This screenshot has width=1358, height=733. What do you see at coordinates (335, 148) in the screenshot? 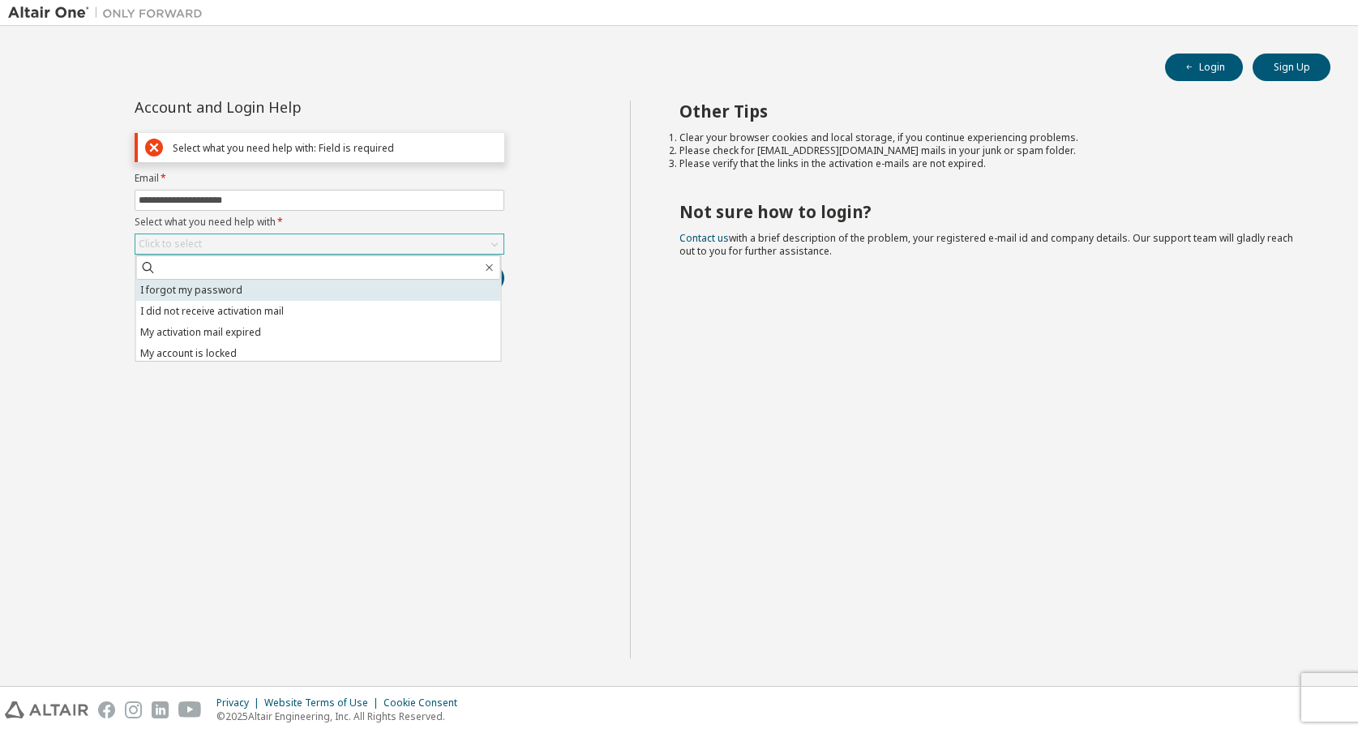
I see `div: Select what you need help with: Field is required` at bounding box center [335, 148].